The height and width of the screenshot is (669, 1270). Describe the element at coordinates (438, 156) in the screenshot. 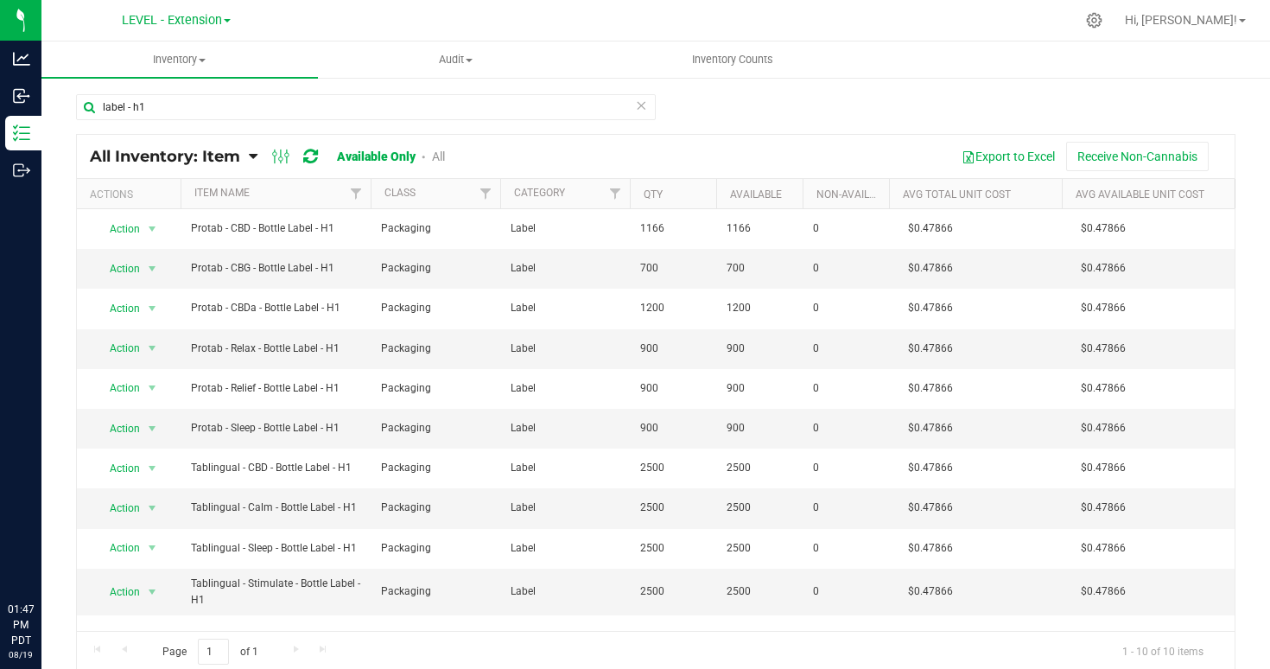

I see `a: All` at that location.